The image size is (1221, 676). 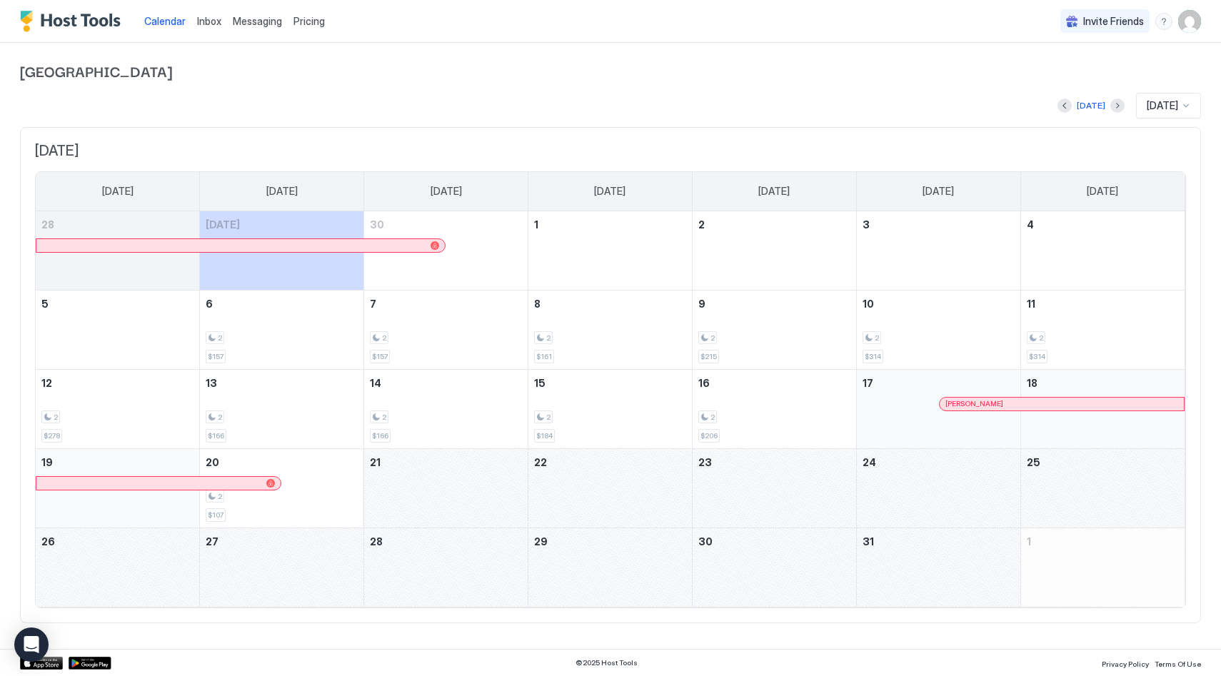 I want to click on td: October 29, 2025, so click(x=611, y=567).